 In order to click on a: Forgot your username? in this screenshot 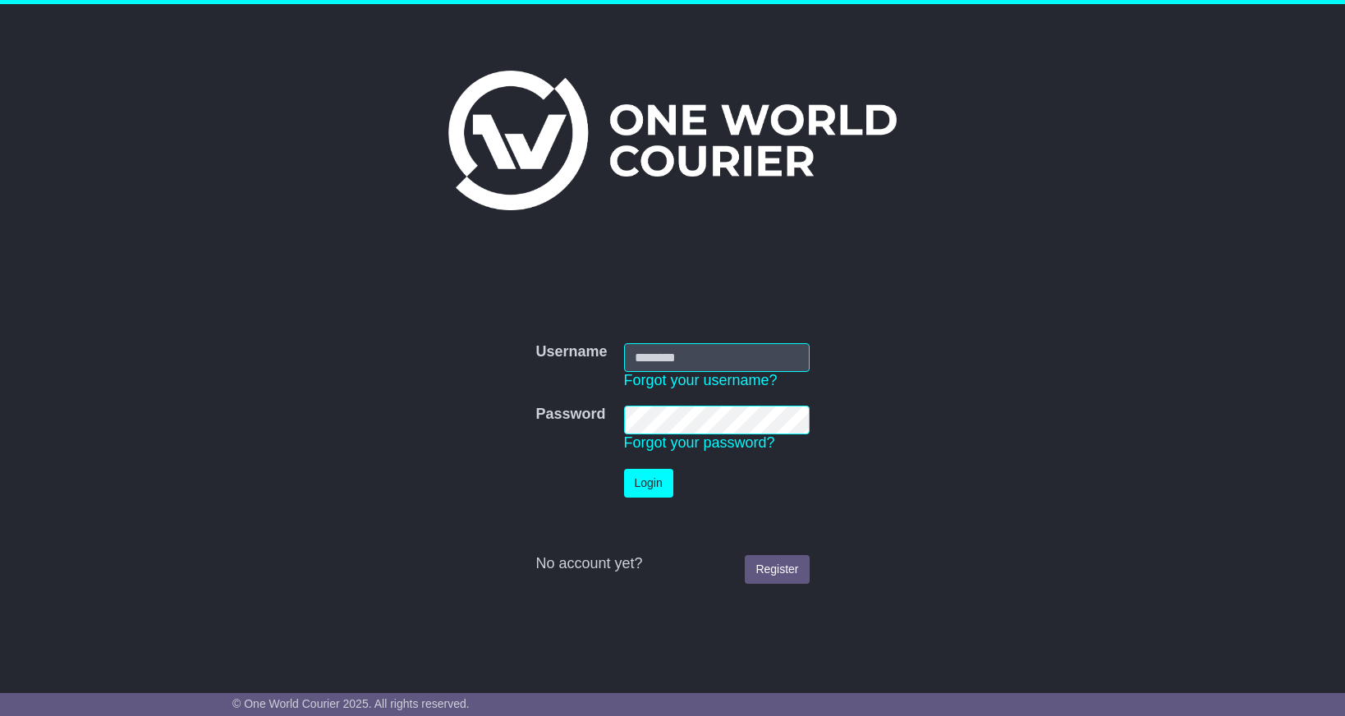, I will do `click(701, 380)`.